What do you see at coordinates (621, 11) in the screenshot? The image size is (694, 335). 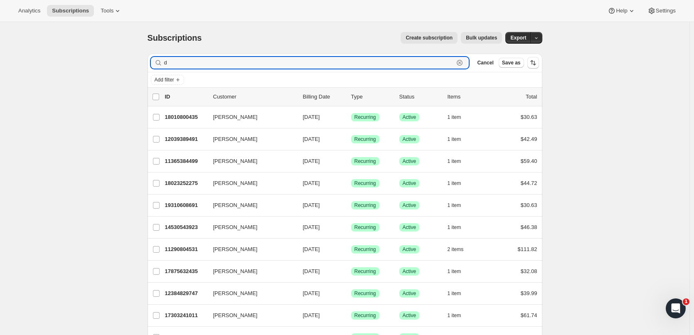 I see `span: Help` at bounding box center [621, 11].